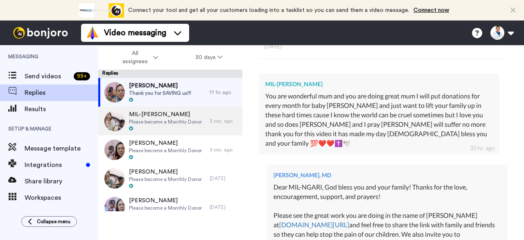  What do you see at coordinates (48, 76) in the screenshot?
I see `span: Send videos` at bounding box center [48, 76].